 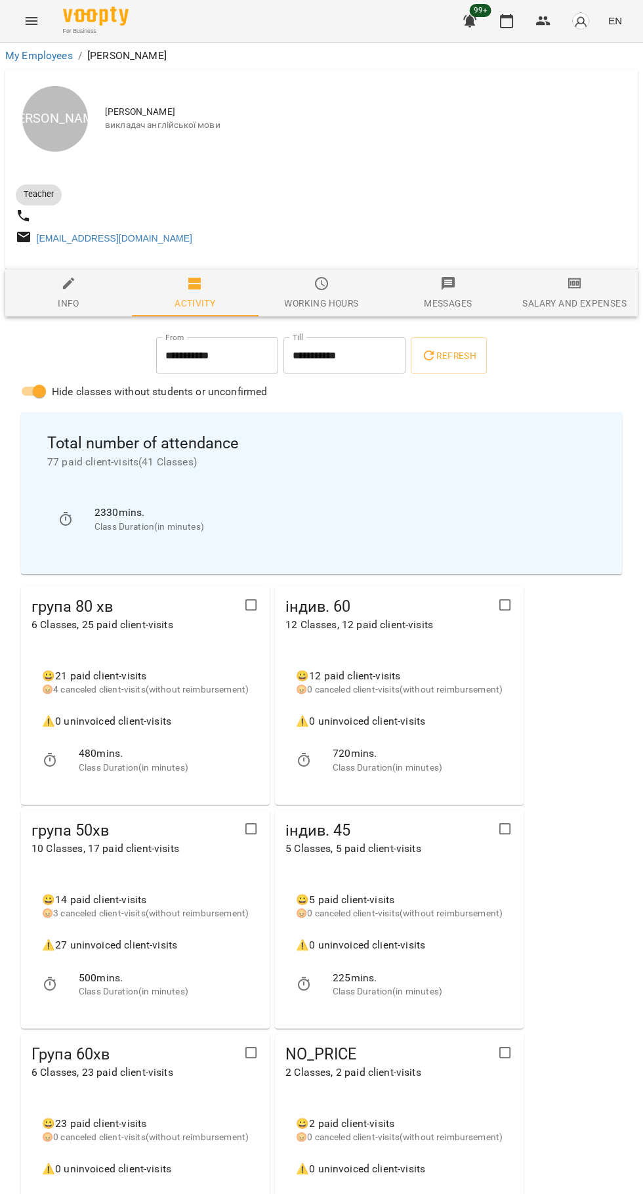 I want to click on span: Група 60хв, so click(x=135, y=1054).